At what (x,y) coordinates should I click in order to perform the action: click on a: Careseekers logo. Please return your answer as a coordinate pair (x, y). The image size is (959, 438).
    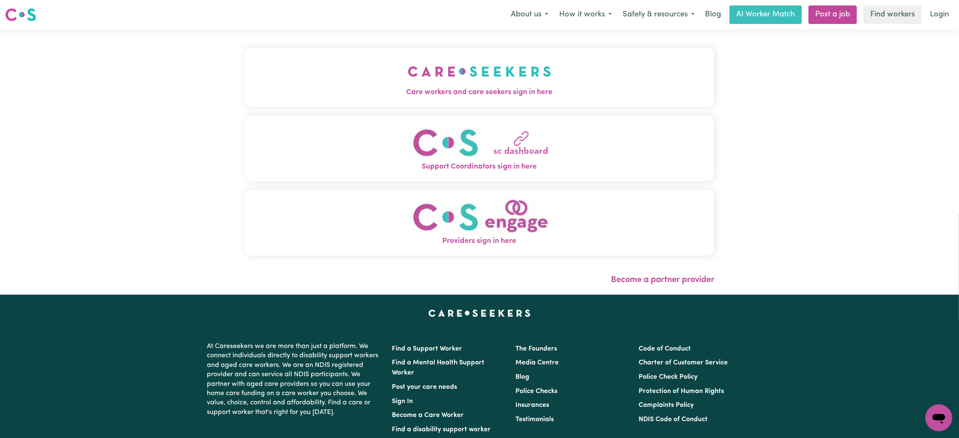
    Looking at the image, I should click on (21, 15).